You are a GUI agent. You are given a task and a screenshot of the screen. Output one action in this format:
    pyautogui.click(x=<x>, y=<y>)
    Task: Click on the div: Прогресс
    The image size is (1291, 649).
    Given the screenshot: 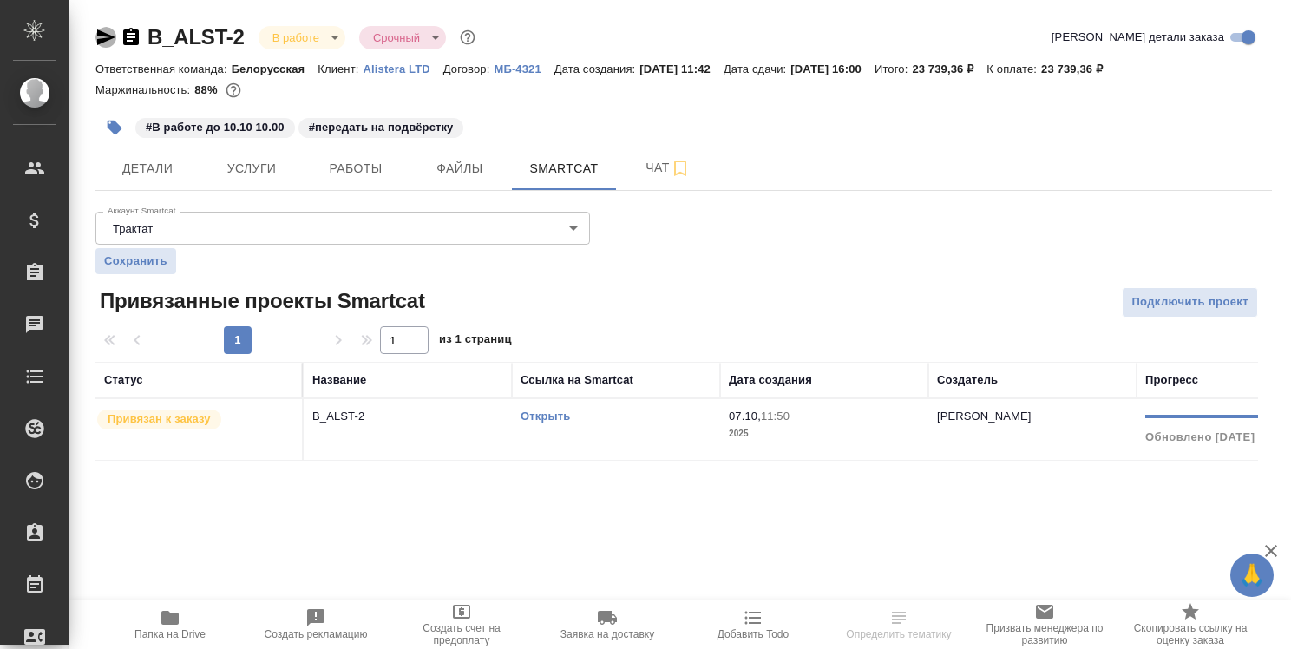 What is the action you would take?
    pyautogui.click(x=1171, y=380)
    